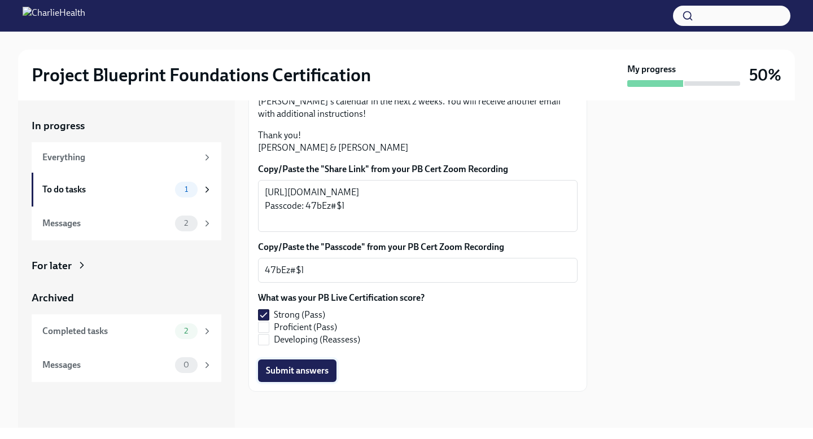 This screenshot has height=439, width=813. Describe the element at coordinates (54, 16) in the screenshot. I see `img: CharlieHealth` at that location.